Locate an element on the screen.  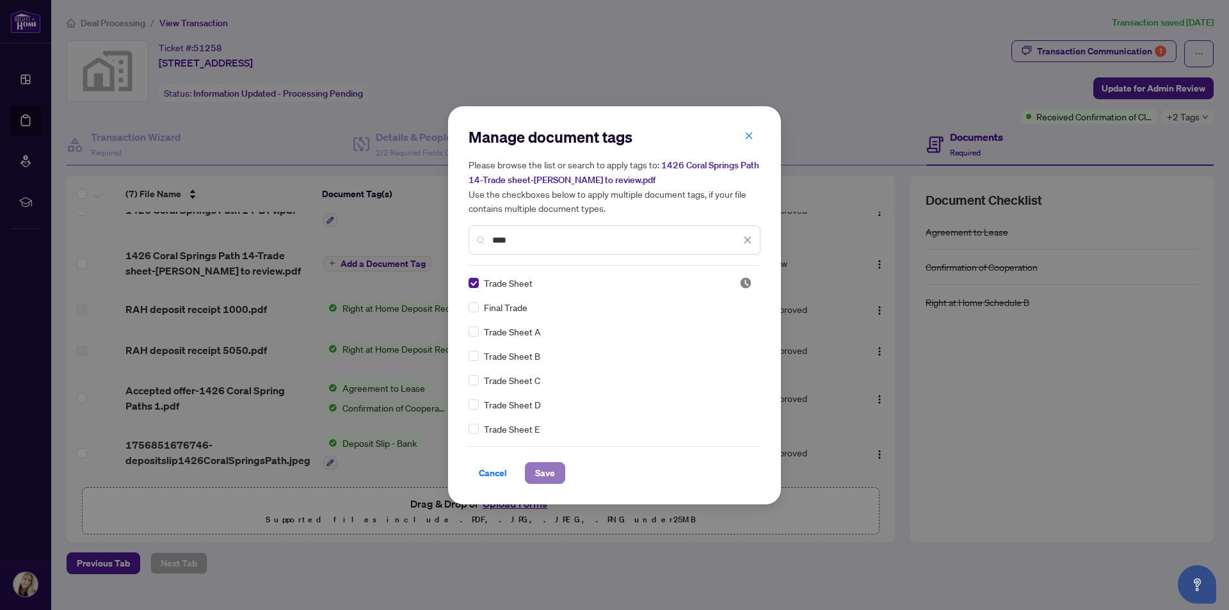
button: Open asap is located at coordinates (1197, 584).